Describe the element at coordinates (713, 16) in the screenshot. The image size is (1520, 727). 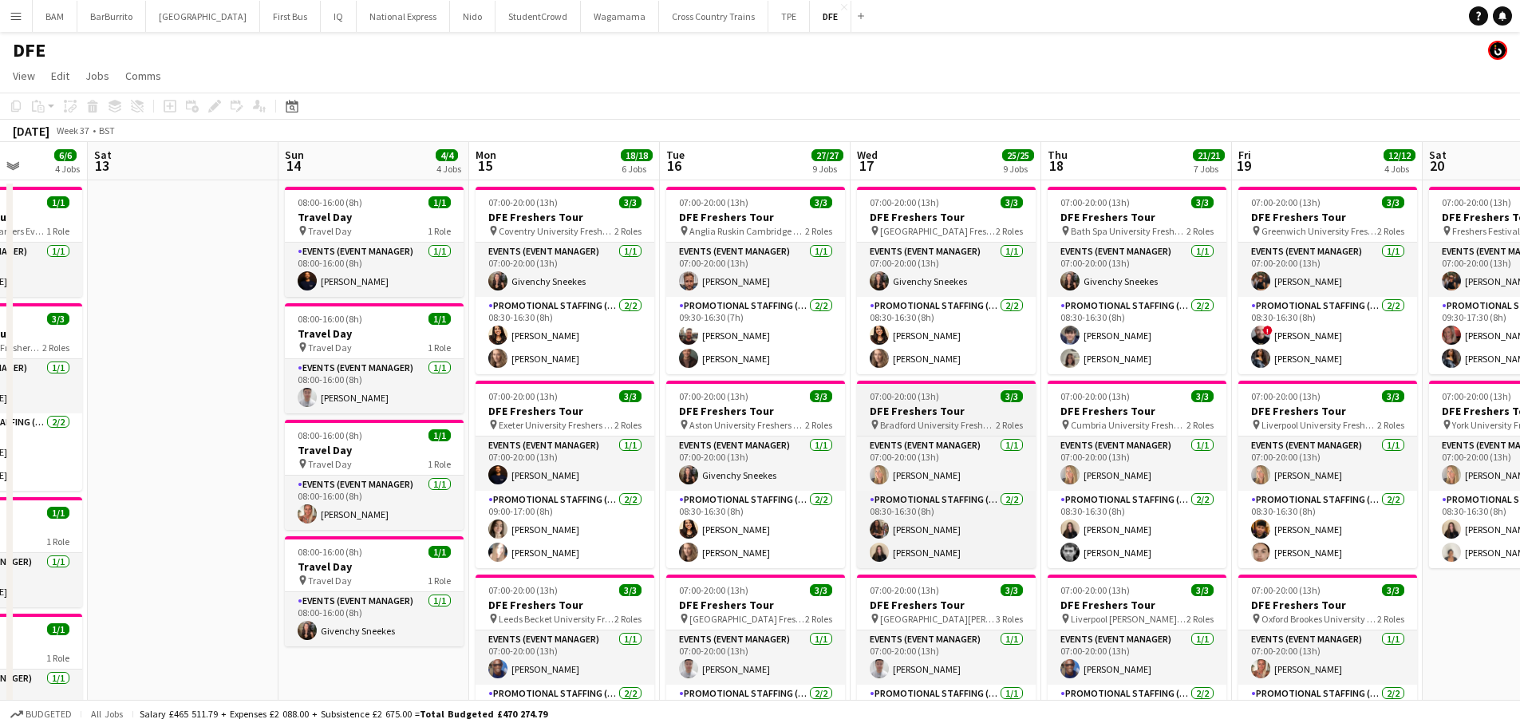
I see `button: Cross Country Trains` at that location.